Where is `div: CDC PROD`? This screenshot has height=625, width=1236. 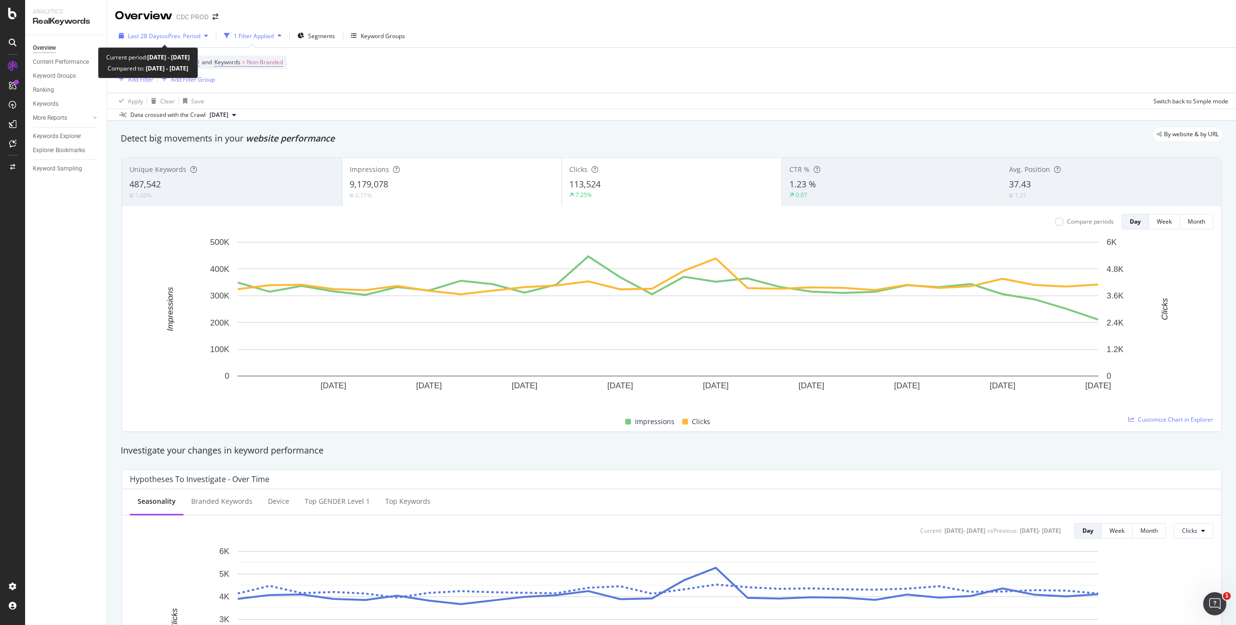 div: CDC PROD is located at coordinates (192, 17).